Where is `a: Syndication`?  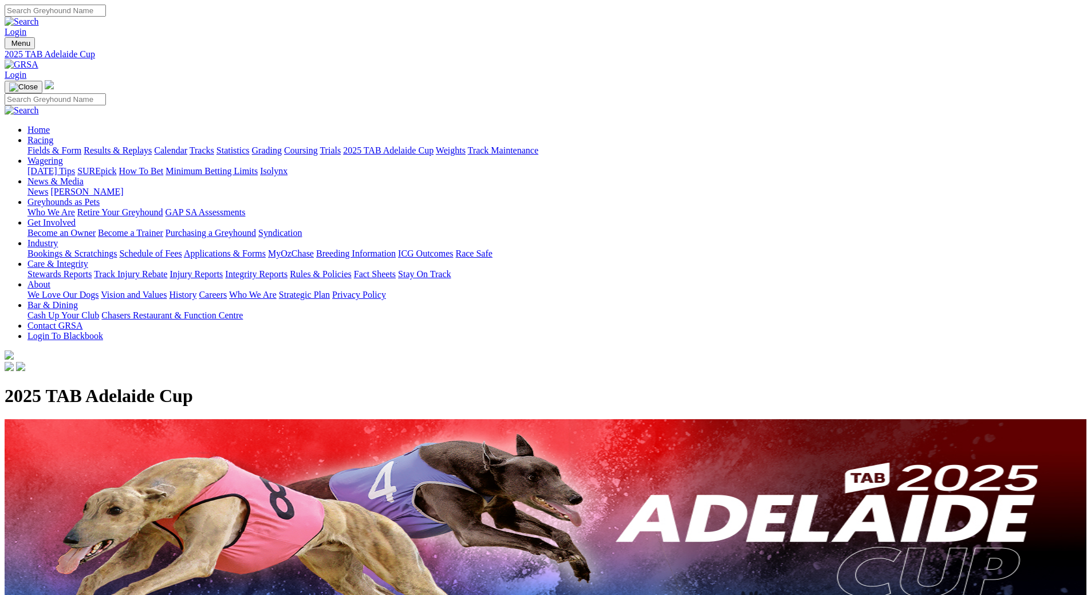 a: Syndication is located at coordinates (280, 233).